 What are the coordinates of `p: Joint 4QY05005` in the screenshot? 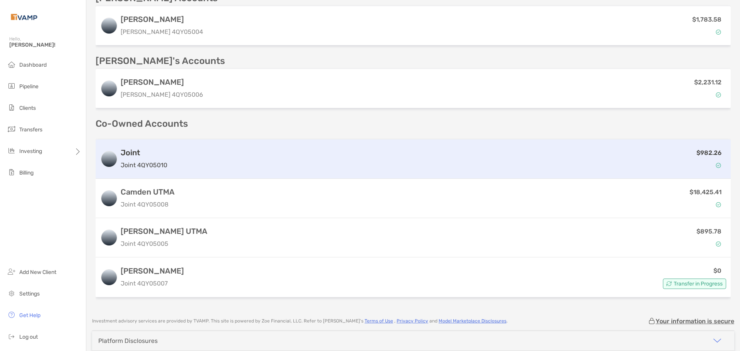 It's located at (164, 243).